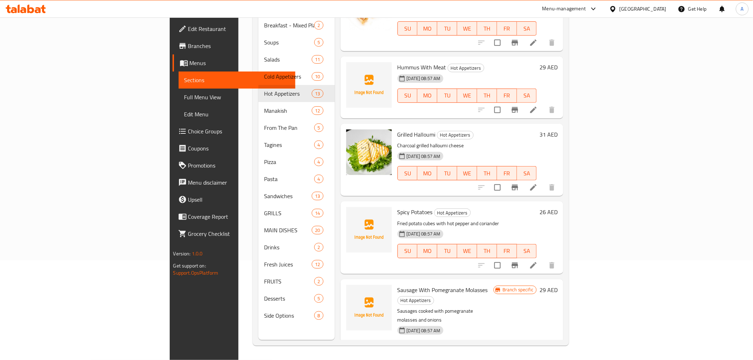 This screenshot has height=360, width=753. Describe the element at coordinates (318, 77) in the screenshot. I see `span: 10` at that location.